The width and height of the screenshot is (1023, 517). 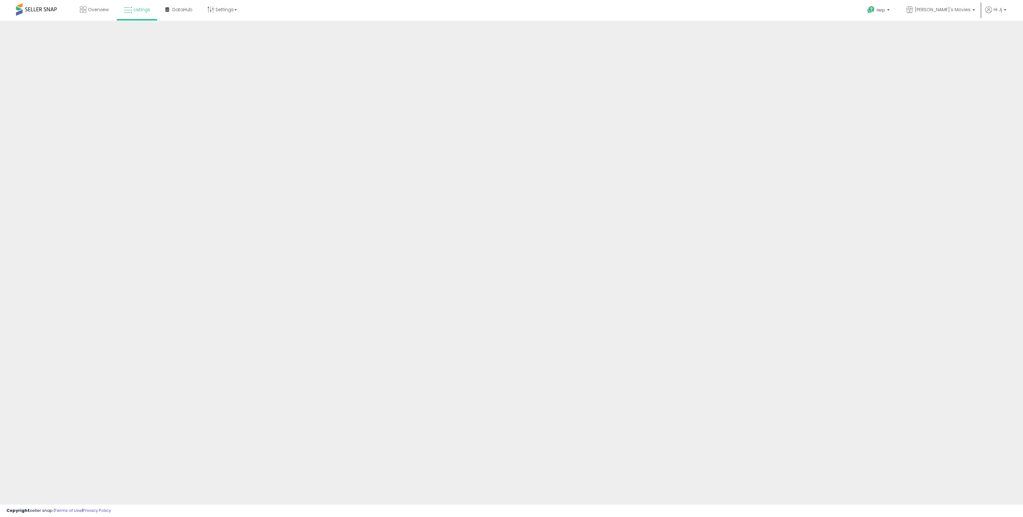 I want to click on a: Help, so click(x=879, y=11).